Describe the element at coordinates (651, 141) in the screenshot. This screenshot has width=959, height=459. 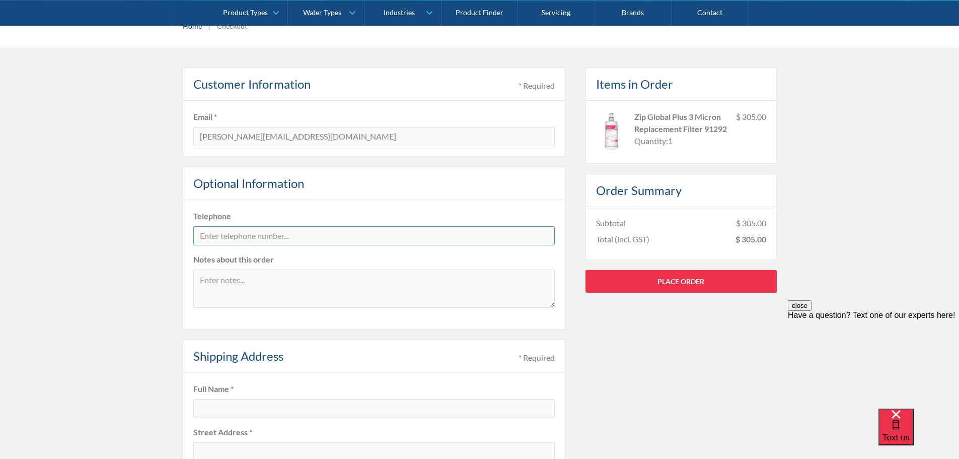
I see `div: Quantity:` at that location.